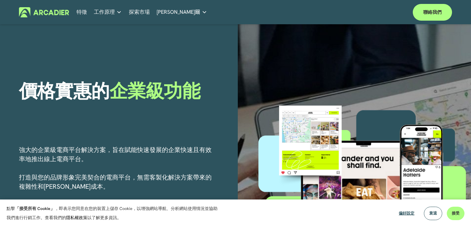 Image resolution: width=471 pixels, height=227 pixels. Describe the element at coordinates (432, 12) in the screenshot. I see `a: 聯絡我們` at that location.